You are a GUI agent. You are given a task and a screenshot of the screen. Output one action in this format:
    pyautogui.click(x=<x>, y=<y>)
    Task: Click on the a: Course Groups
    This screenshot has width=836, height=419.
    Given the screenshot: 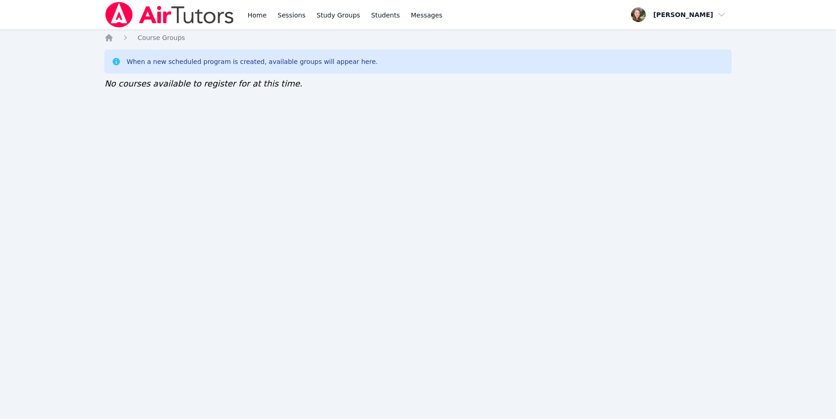 What is the action you would take?
    pyautogui.click(x=161, y=38)
    